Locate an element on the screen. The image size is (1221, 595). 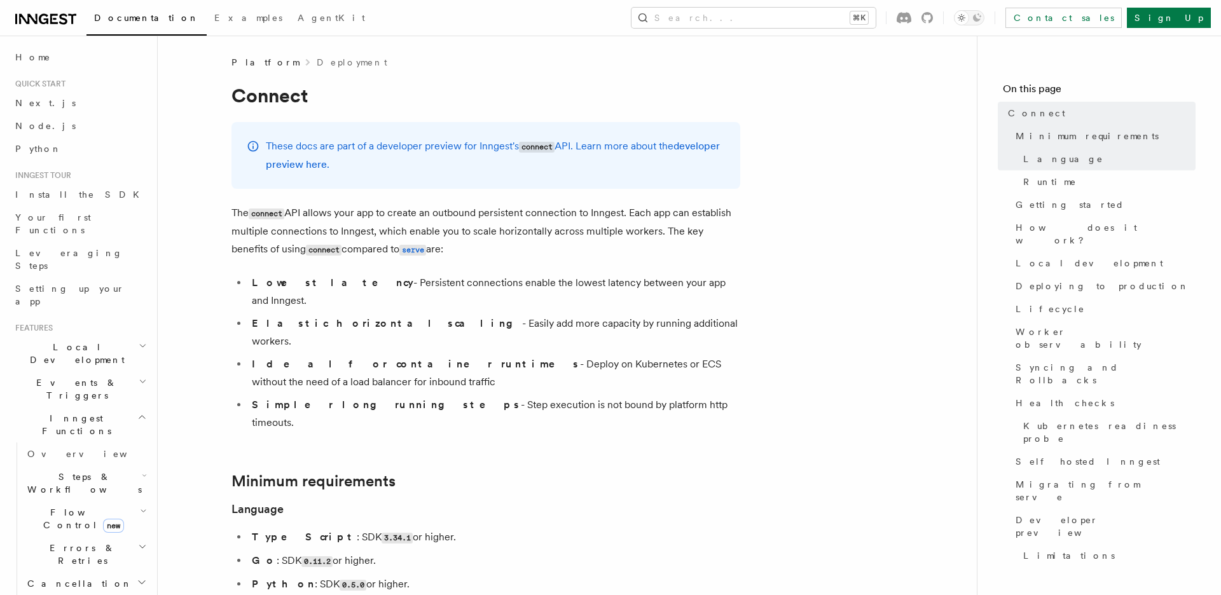
strong: Lowest latency is located at coordinates (333, 282).